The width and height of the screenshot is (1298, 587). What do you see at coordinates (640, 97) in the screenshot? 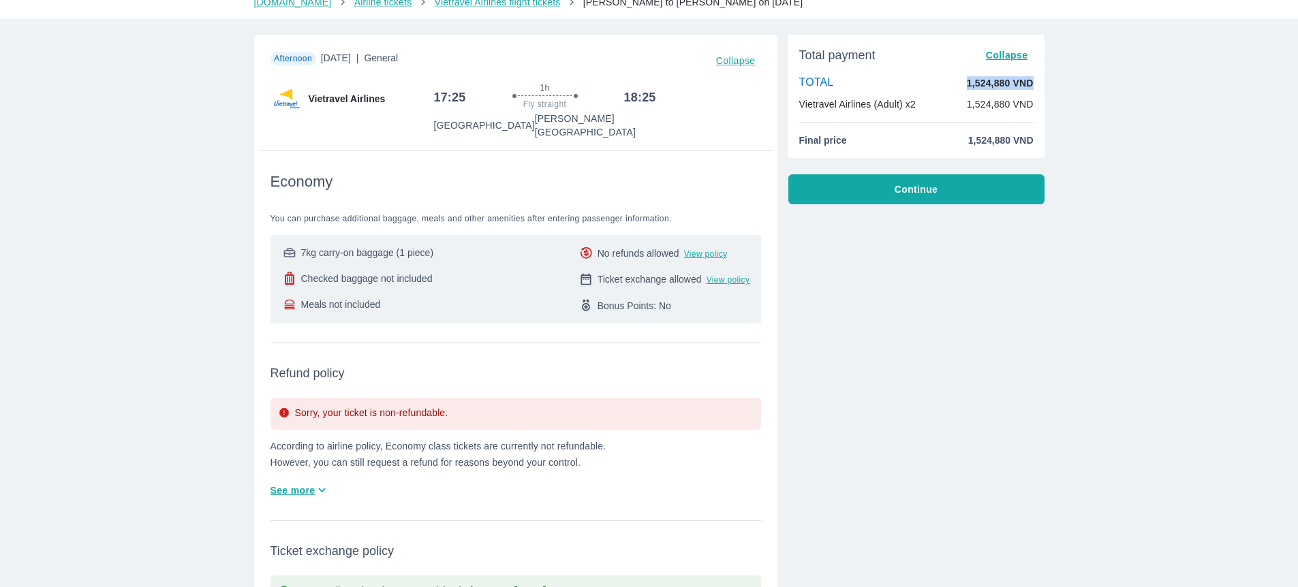
I see `font: 18:25` at bounding box center [640, 97].